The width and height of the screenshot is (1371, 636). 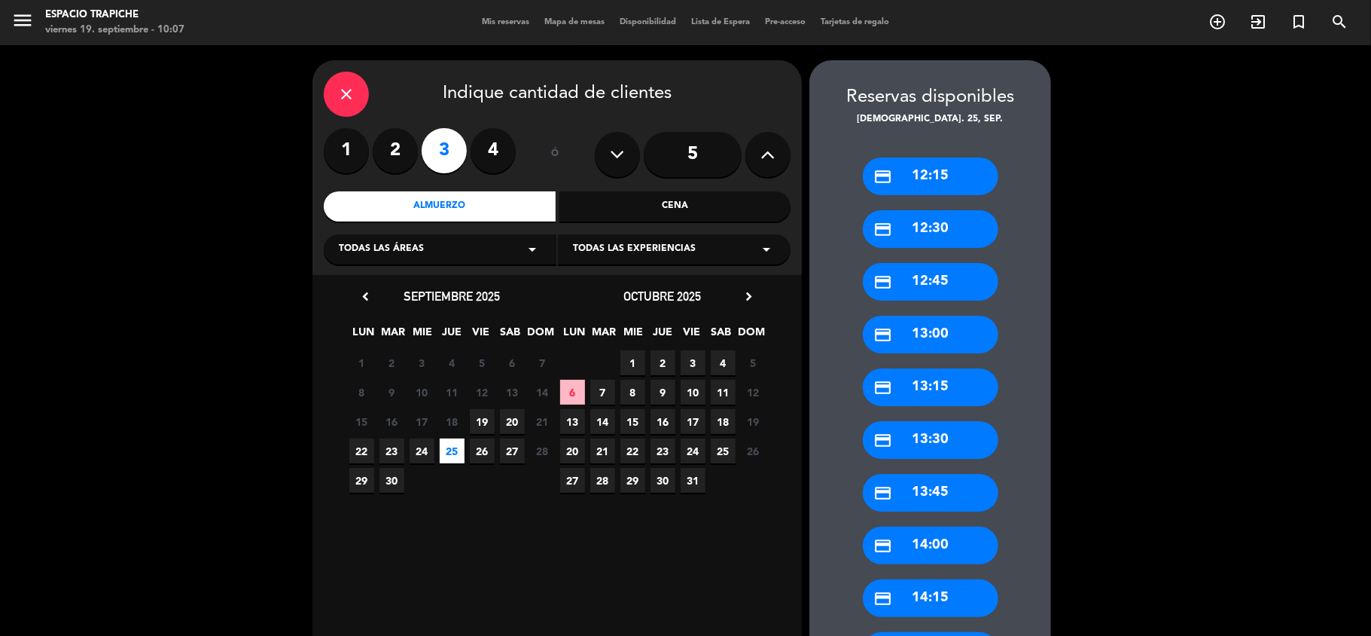 I want to click on span: Tarjetas de regalo, so click(x=855, y=22).